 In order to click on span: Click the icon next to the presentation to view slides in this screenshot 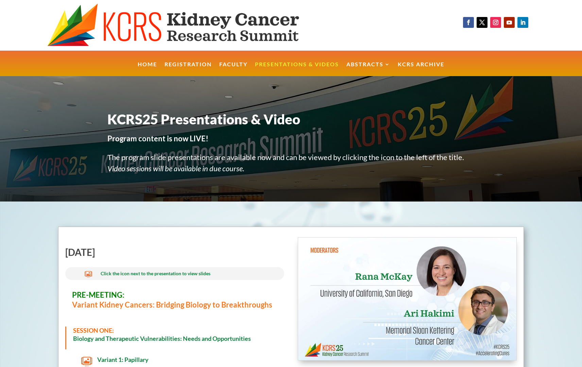, I will do `click(155, 273)`.